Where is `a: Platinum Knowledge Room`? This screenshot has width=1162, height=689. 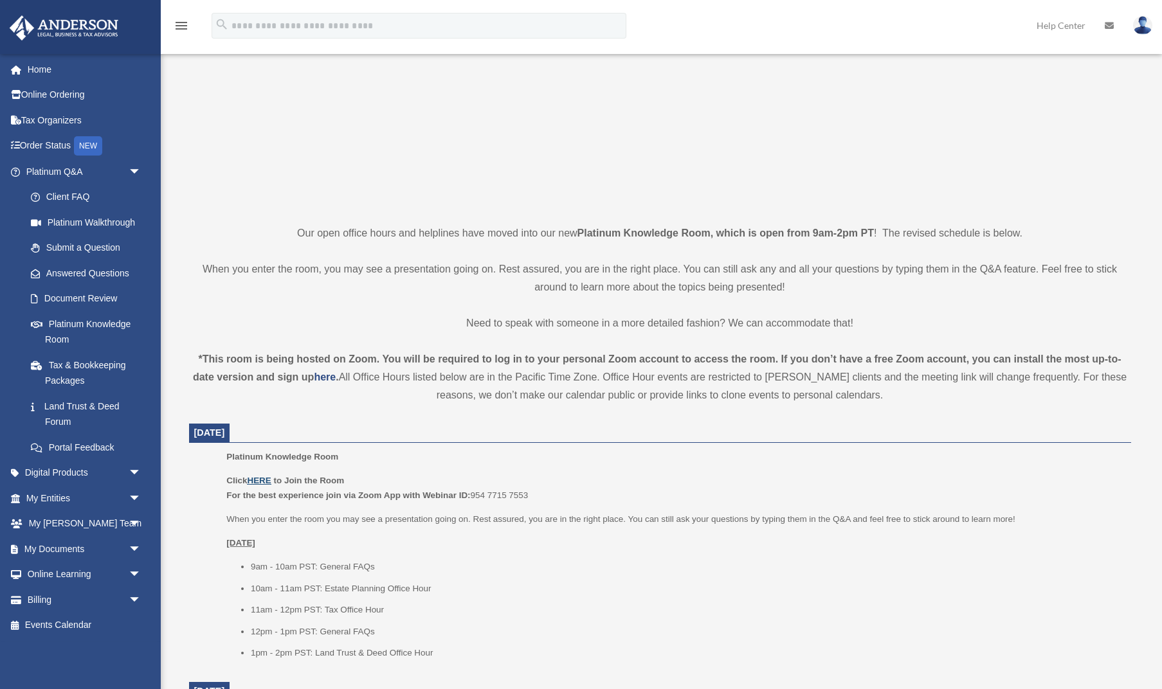
a: Platinum Knowledge Room is located at coordinates (86, 332).